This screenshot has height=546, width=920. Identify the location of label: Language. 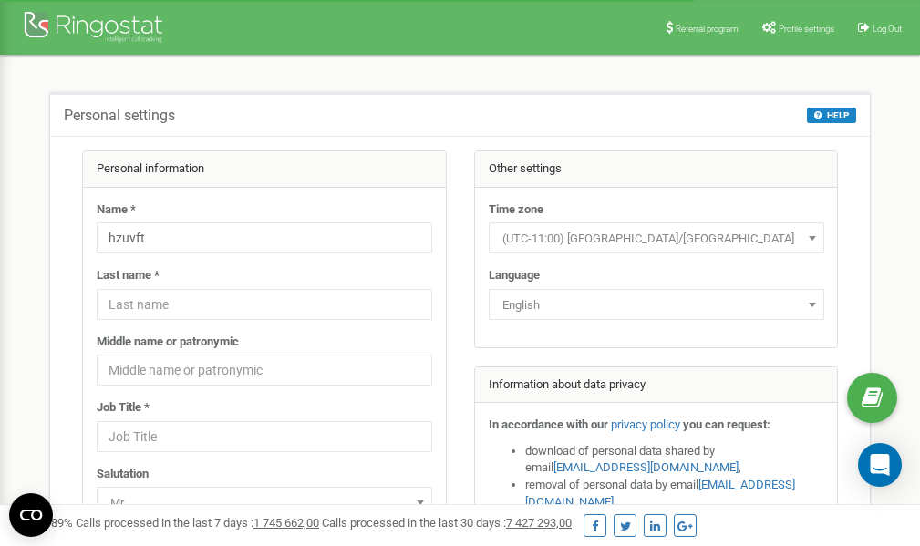
(514, 275).